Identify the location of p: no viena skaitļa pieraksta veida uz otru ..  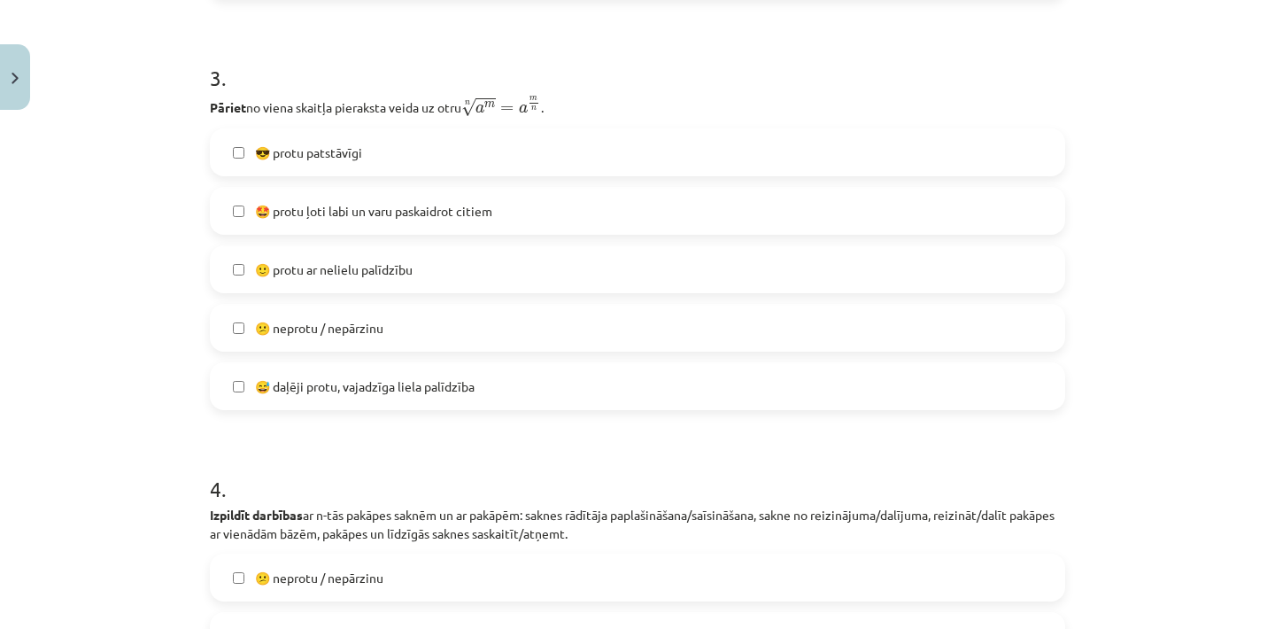
(638, 106).